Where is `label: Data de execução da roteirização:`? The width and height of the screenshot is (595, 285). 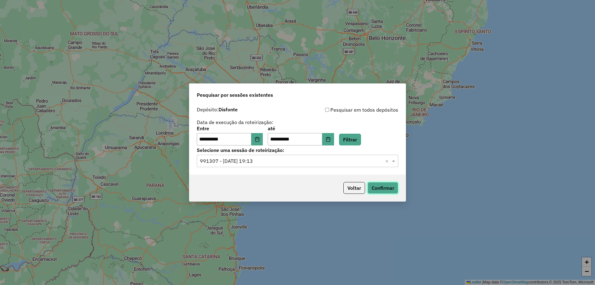 label: Data de execução da roteirização: is located at coordinates (235, 122).